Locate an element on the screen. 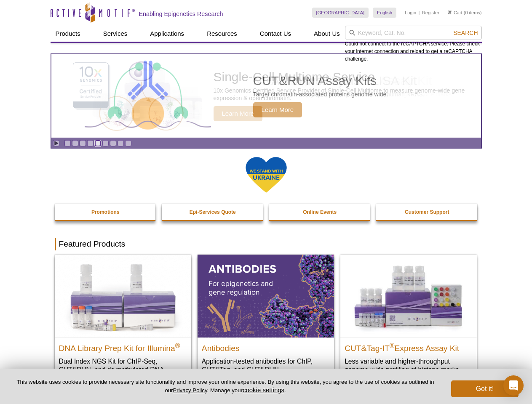  strong: Promotions is located at coordinates (105, 212).